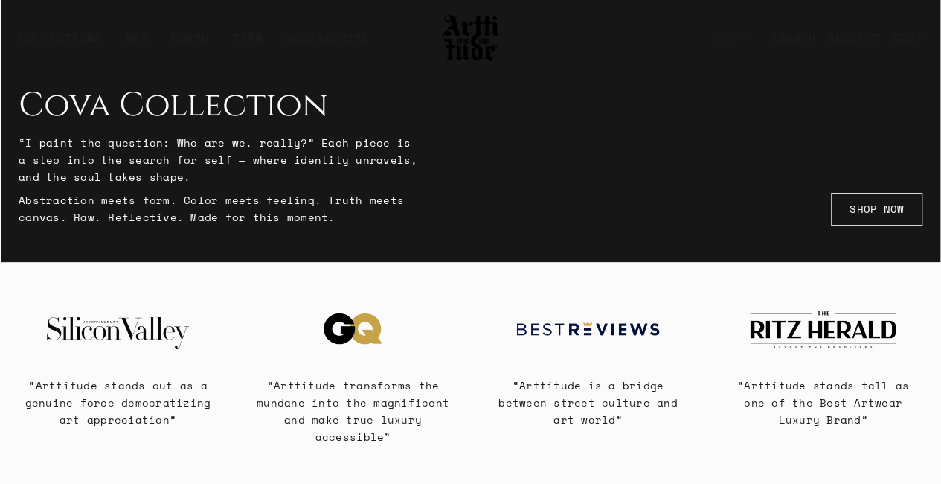 This screenshot has height=484, width=941. I want to click on p: “Arttitude stands tall as one of the Best Artwear Luxury Brand”, so click(823, 402).